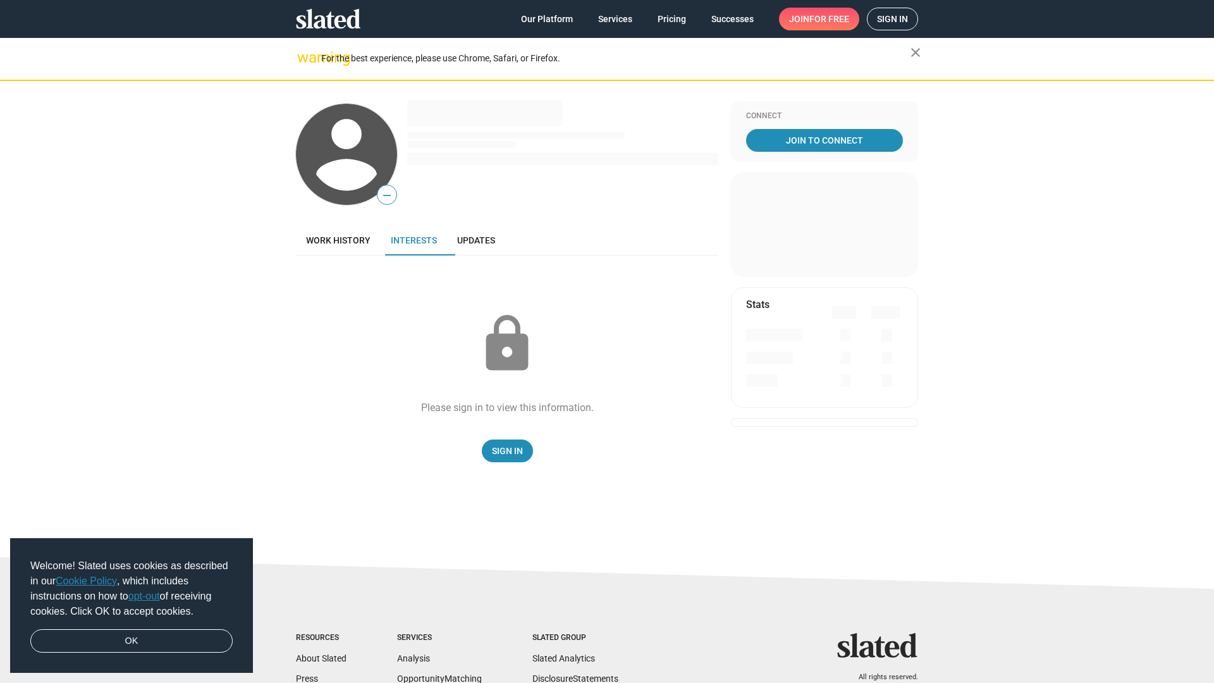 This screenshot has height=683, width=1214. What do you see at coordinates (892, 19) in the screenshot?
I see `span: Sign in` at bounding box center [892, 19].